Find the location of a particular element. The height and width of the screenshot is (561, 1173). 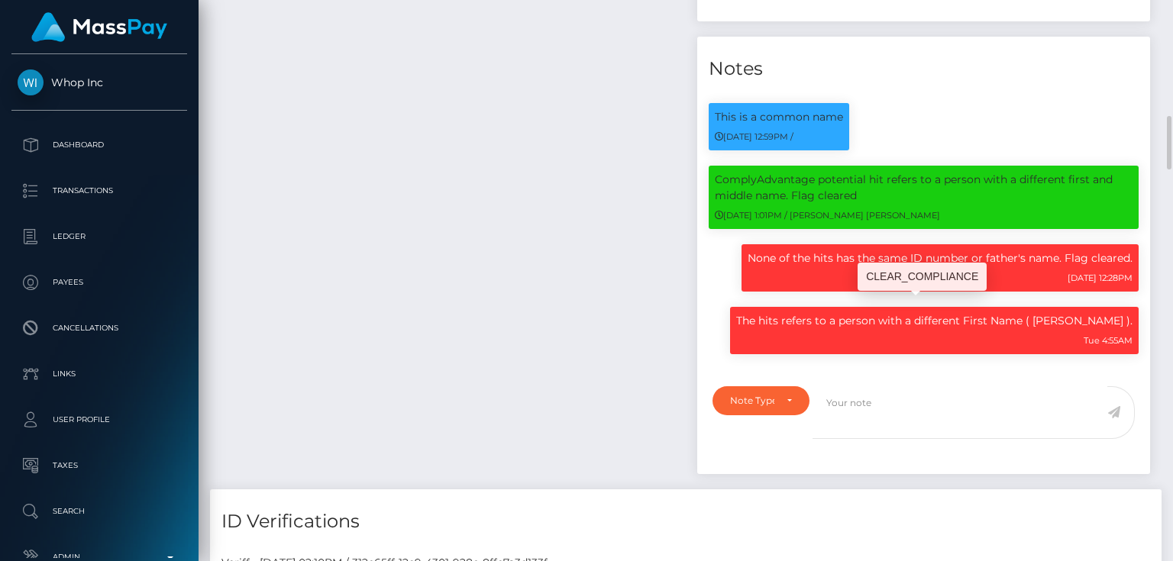

a: Transactions is located at coordinates (99, 191).